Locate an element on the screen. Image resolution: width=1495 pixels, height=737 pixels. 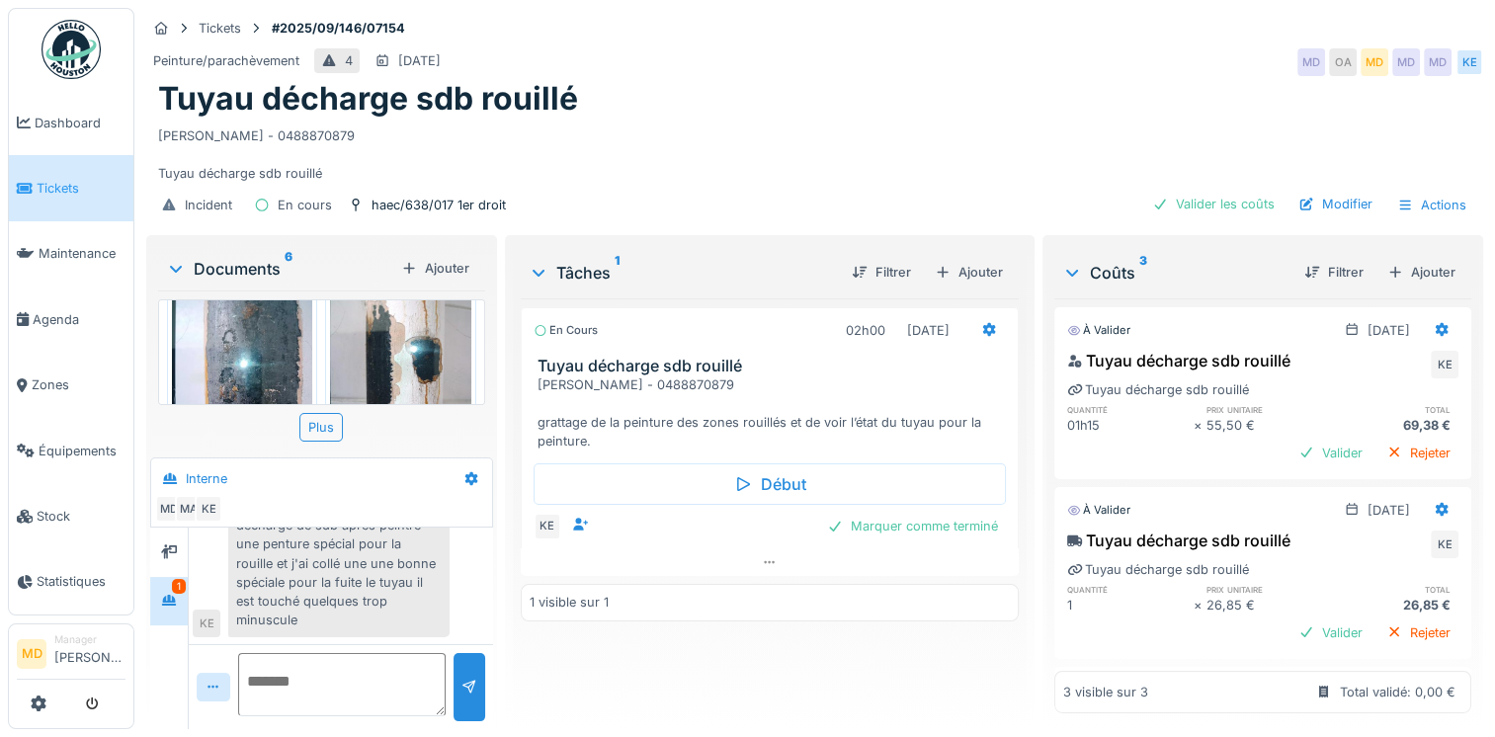
div: Total validé: 0,00 € is located at coordinates (1397, 691).